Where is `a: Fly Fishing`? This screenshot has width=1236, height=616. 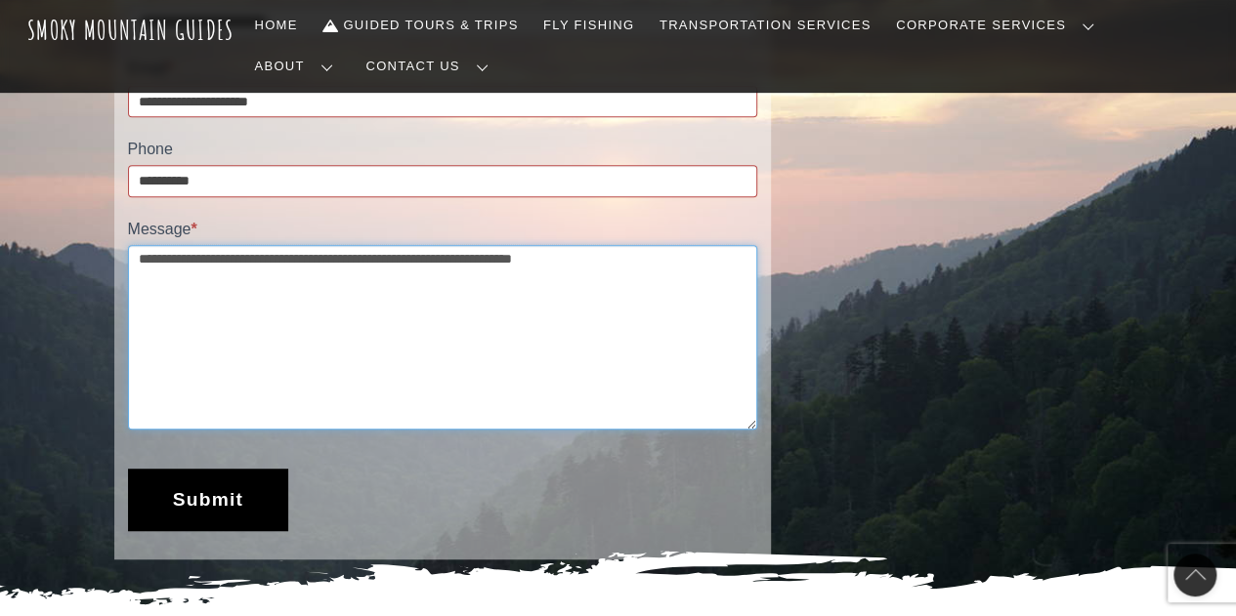 a: Fly Fishing is located at coordinates (588, 25).